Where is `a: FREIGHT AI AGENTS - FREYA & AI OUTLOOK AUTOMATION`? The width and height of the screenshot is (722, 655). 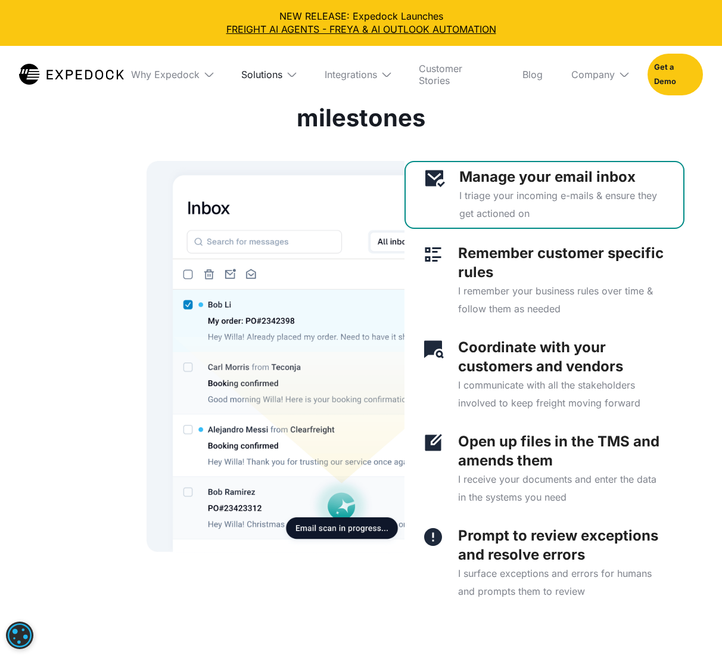 a: FREIGHT AI AGENTS - FREYA & AI OUTLOOK AUTOMATION is located at coordinates (361, 29).